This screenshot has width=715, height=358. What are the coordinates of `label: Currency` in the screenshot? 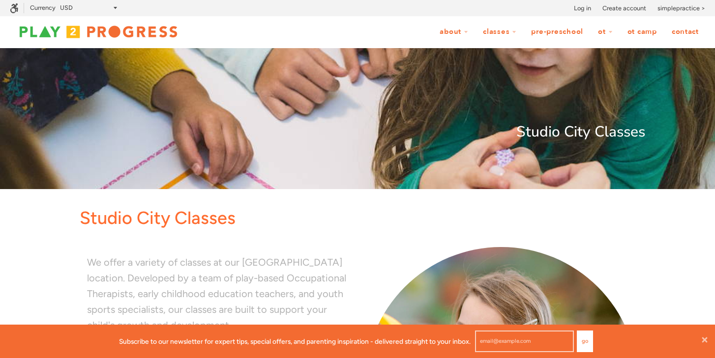 It's located at (43, 7).